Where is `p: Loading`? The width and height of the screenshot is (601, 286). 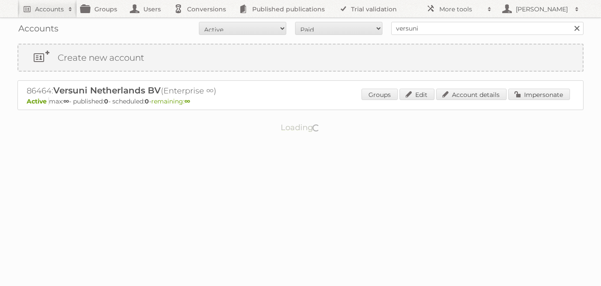 p: Loading is located at coordinates (300, 128).